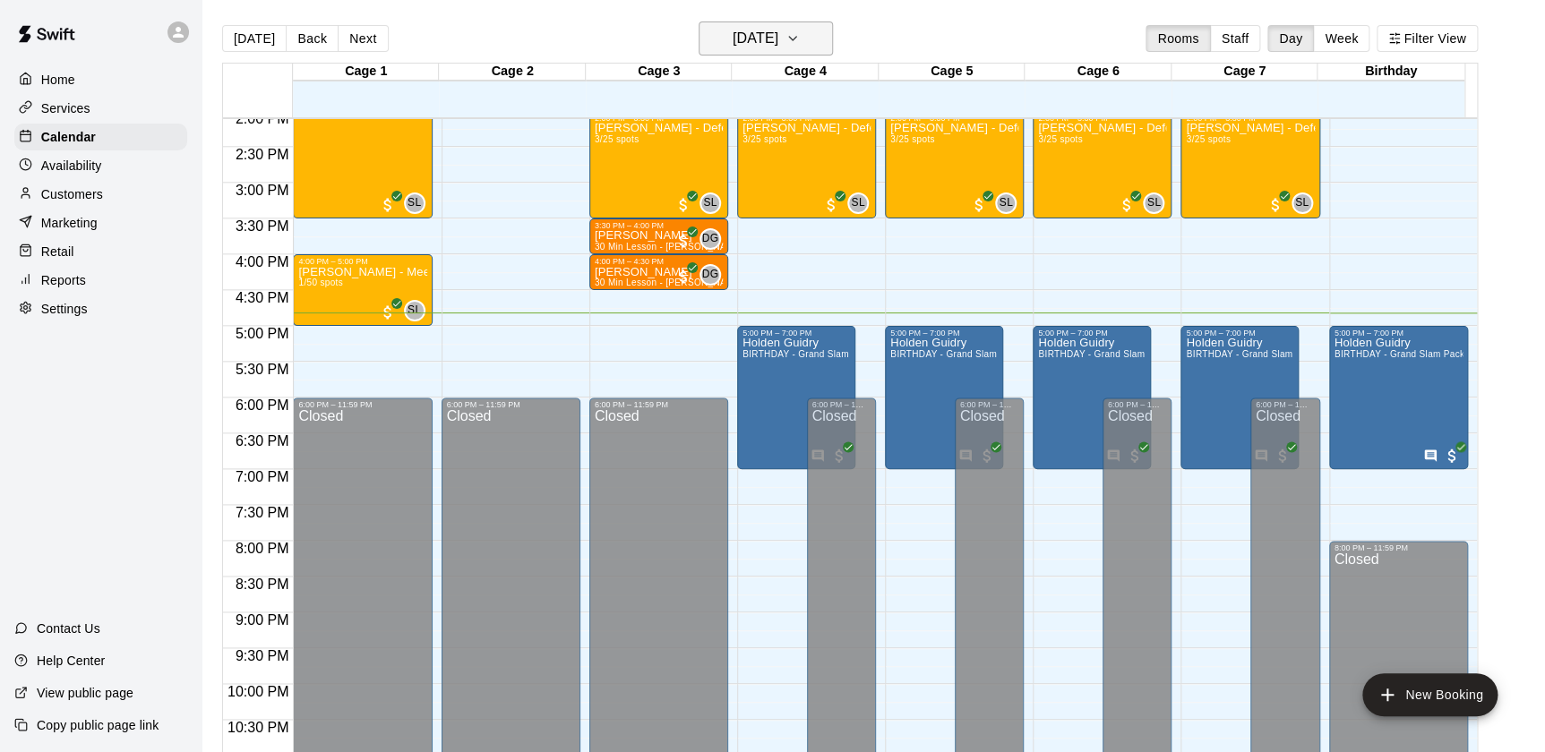  What do you see at coordinates (57, 252) in the screenshot?
I see `p: Retail` at bounding box center [57, 252].